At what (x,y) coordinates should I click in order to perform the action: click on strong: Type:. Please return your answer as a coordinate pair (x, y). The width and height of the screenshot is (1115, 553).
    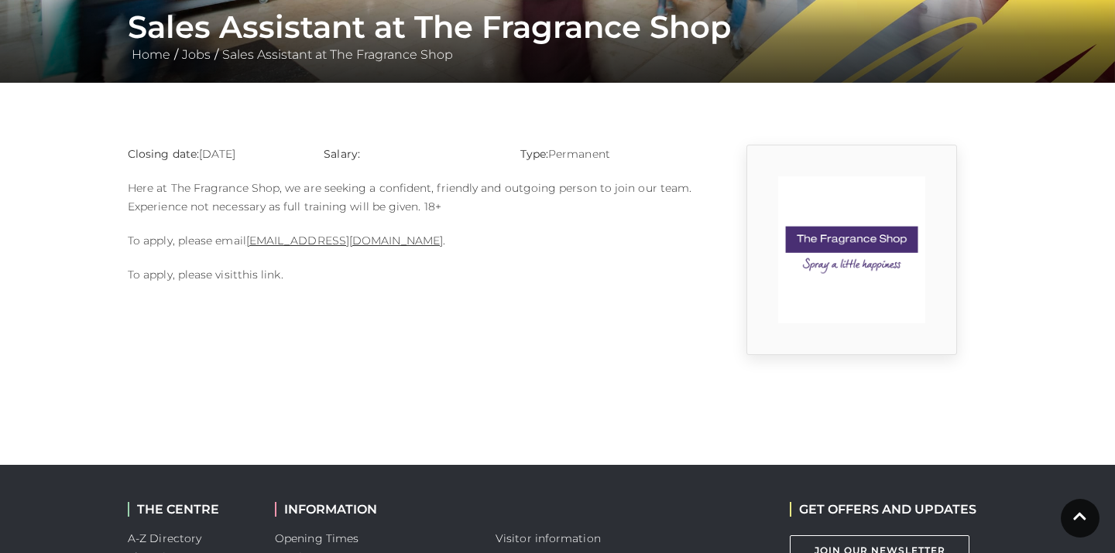
    Looking at the image, I should click on (534, 154).